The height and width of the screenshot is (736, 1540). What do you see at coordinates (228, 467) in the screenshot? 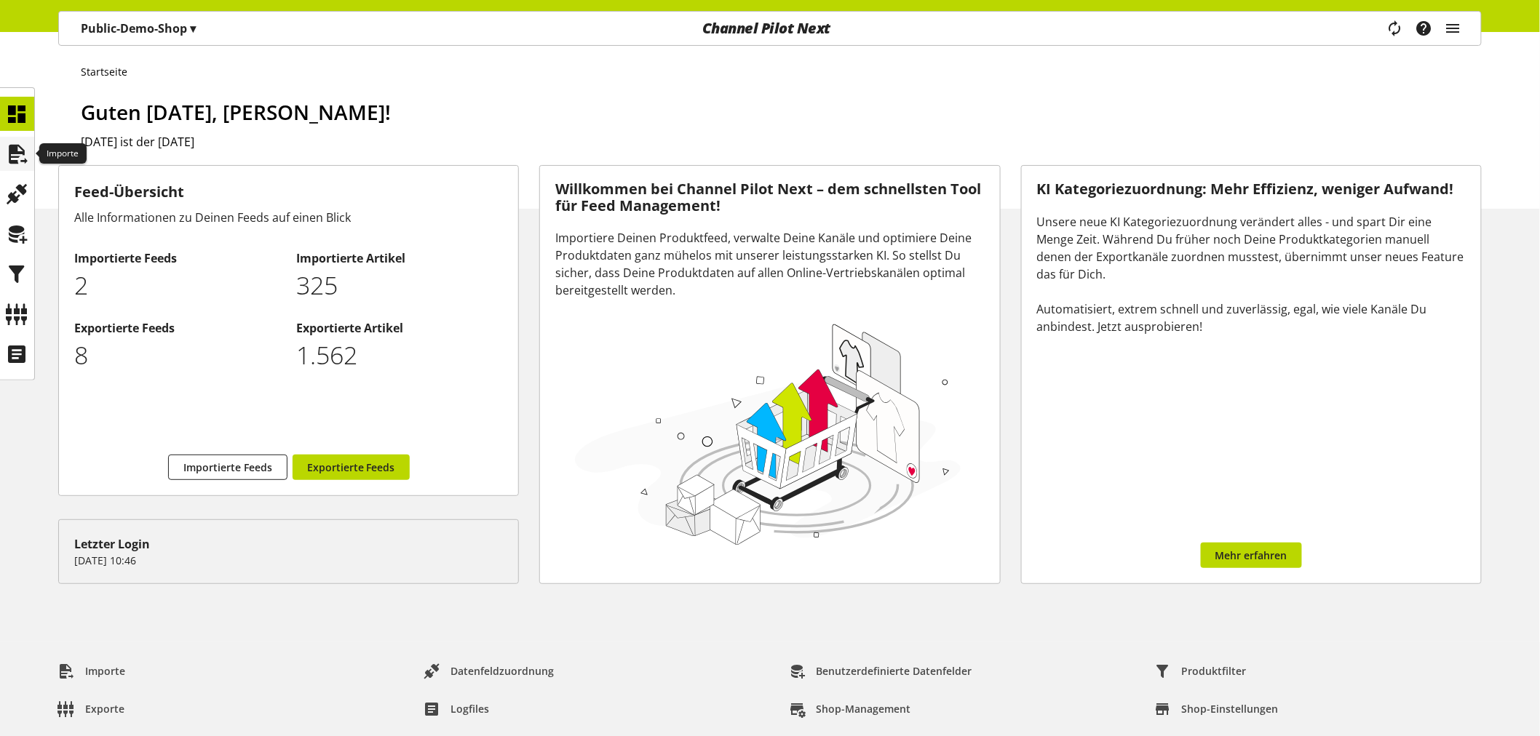
I see `a: Importierte Feeds` at bounding box center [228, 467].